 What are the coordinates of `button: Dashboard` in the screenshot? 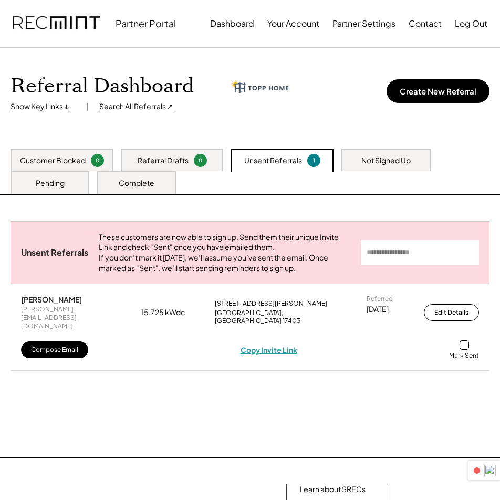 It's located at (232, 24).